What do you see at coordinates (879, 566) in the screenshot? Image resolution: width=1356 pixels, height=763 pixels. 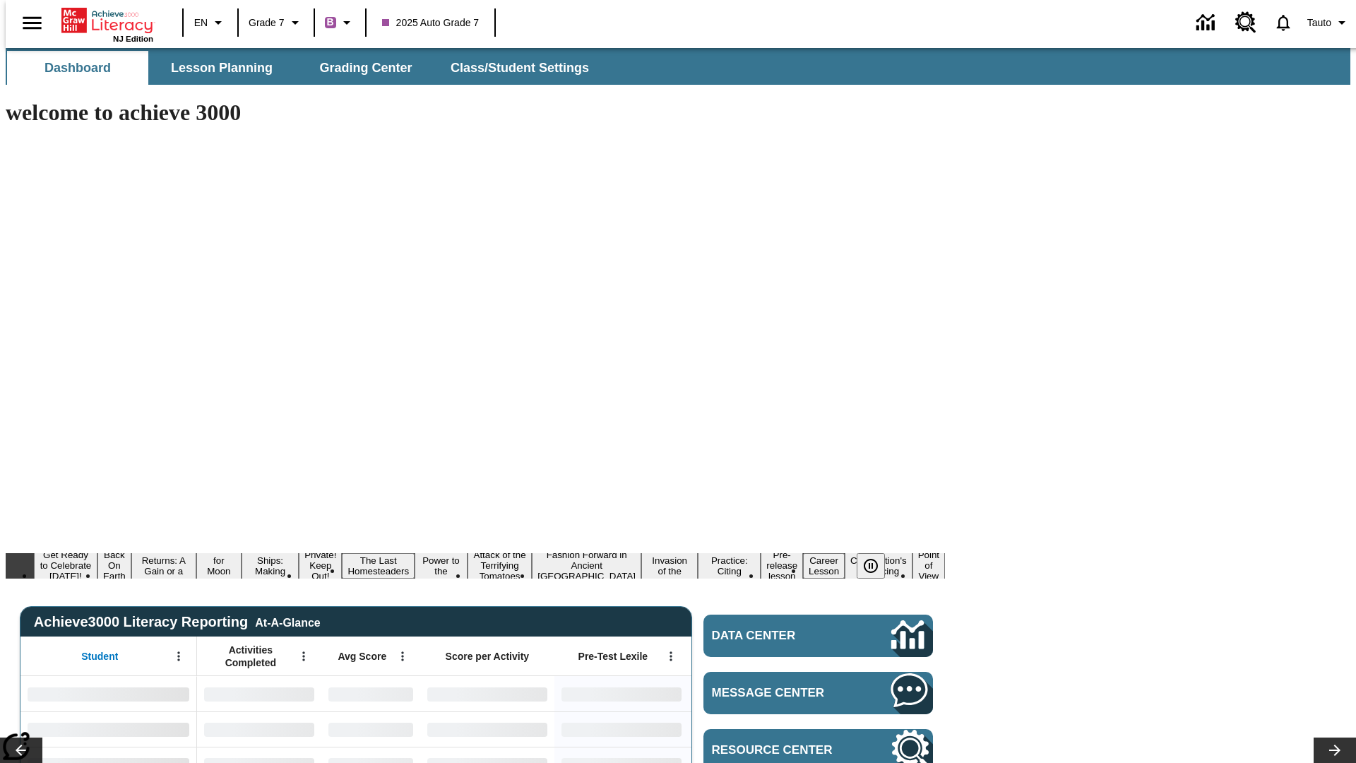 I see `button: Slide 15 The Constitution's Balancing Act` at bounding box center [879, 566].